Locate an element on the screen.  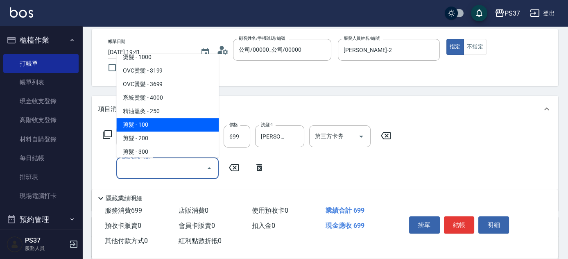
span: 扣入金 0 is located at coordinates (263, 225).